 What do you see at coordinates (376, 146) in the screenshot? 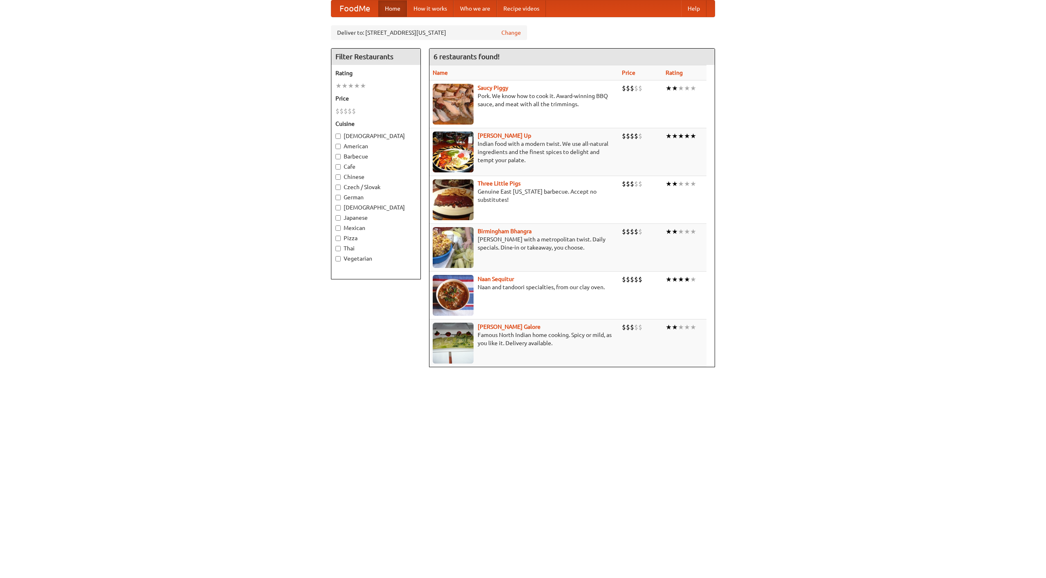
I see `label: American` at bounding box center [376, 146].